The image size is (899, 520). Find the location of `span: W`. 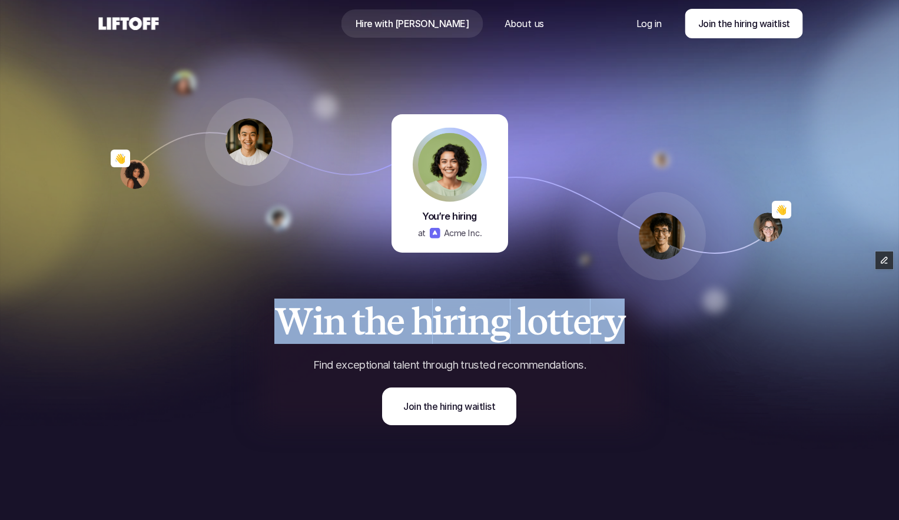

span: W is located at coordinates (293, 321).